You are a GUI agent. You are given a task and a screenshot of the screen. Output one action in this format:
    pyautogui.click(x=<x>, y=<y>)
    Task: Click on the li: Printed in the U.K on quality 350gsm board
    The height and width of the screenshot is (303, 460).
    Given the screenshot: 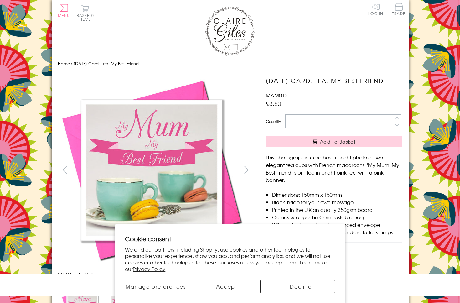 What is the action you would take?
    pyautogui.click(x=337, y=210)
    